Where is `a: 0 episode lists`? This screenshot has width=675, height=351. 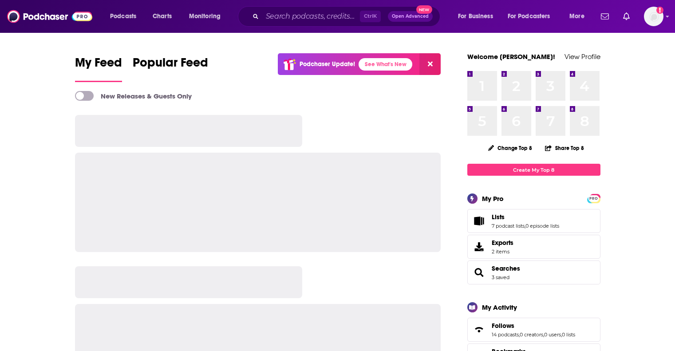 a: 0 episode lists is located at coordinates (542, 226).